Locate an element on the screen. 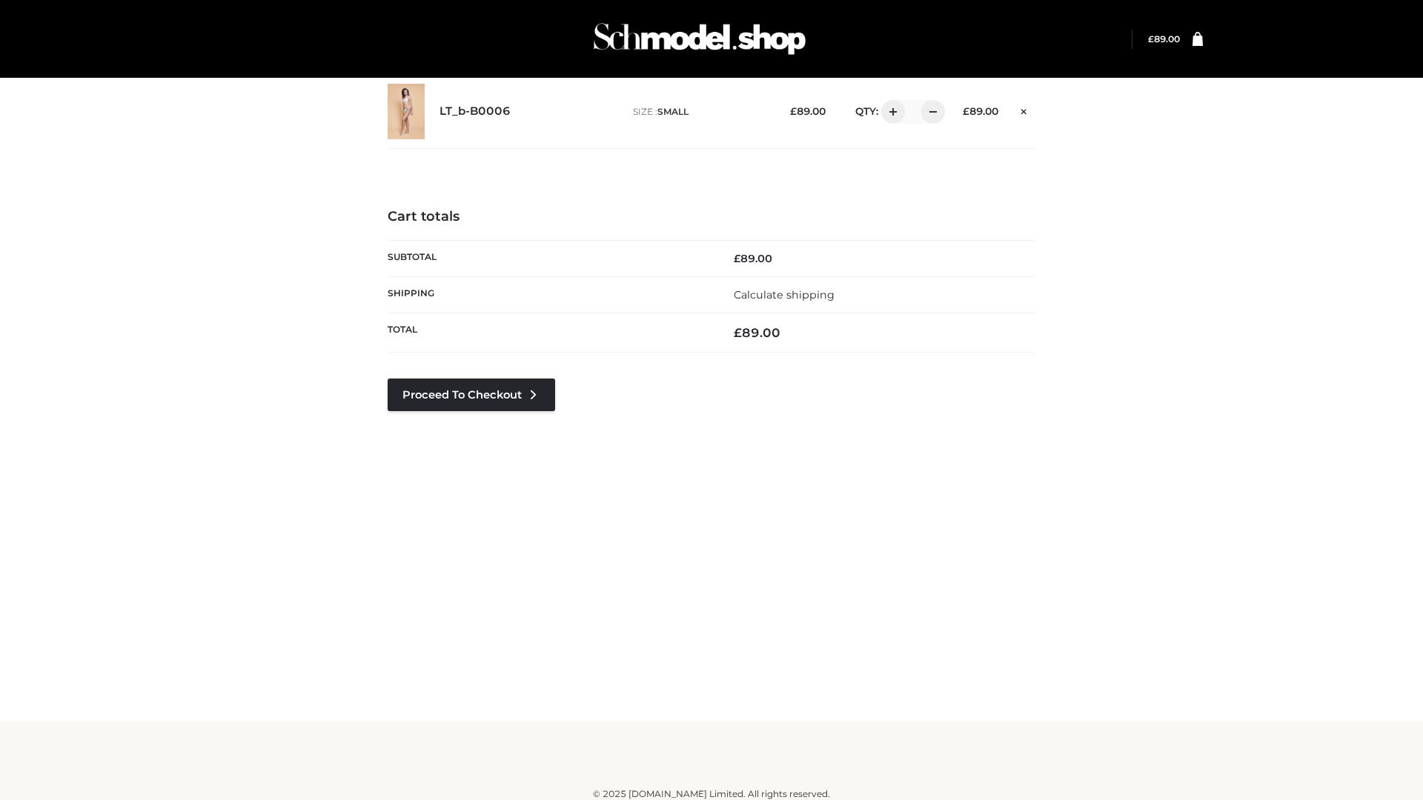 This screenshot has height=800, width=1423. h4: Cart totals is located at coordinates (711, 217).